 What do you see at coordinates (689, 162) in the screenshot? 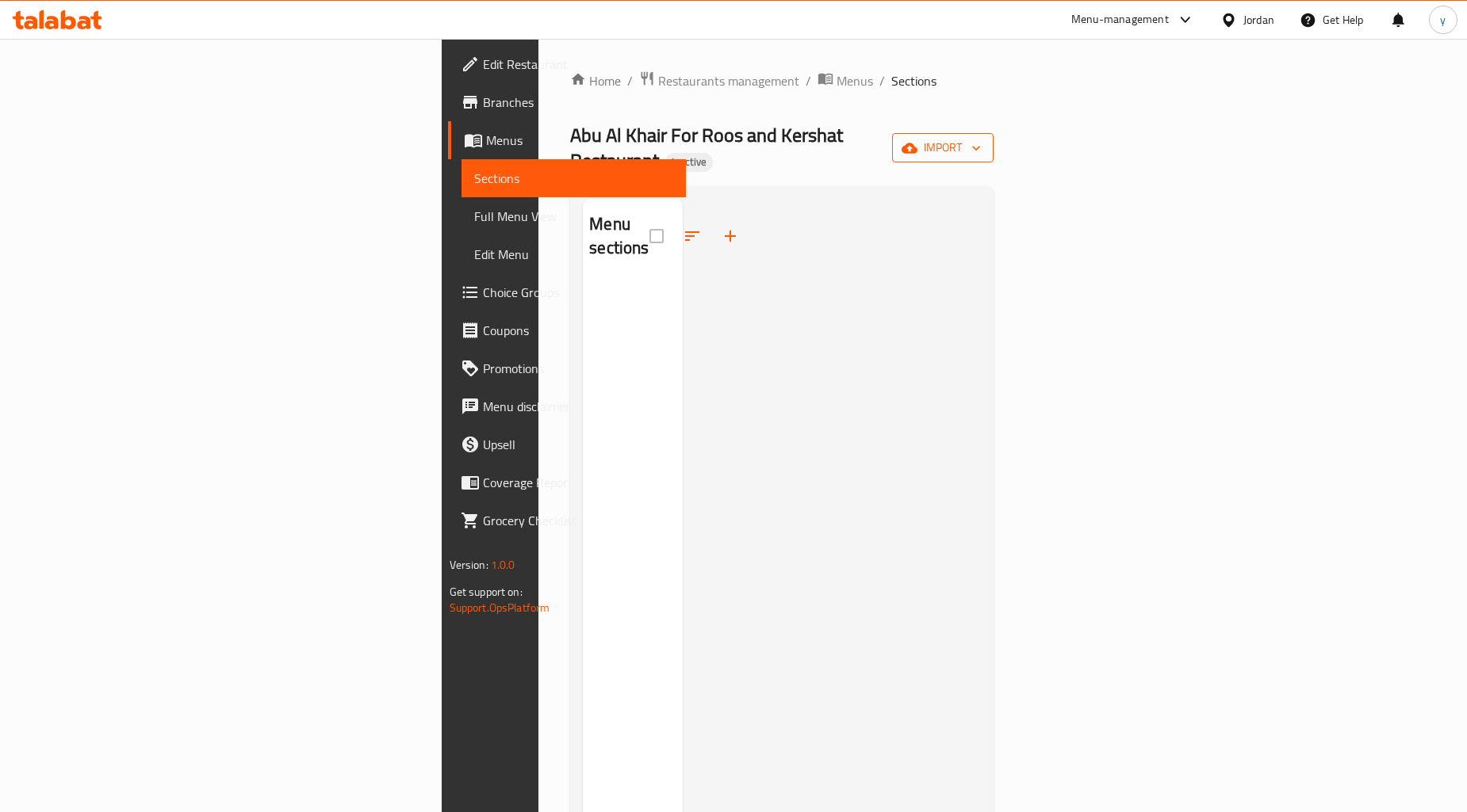
I see `span: Inactive` at bounding box center [689, 162].